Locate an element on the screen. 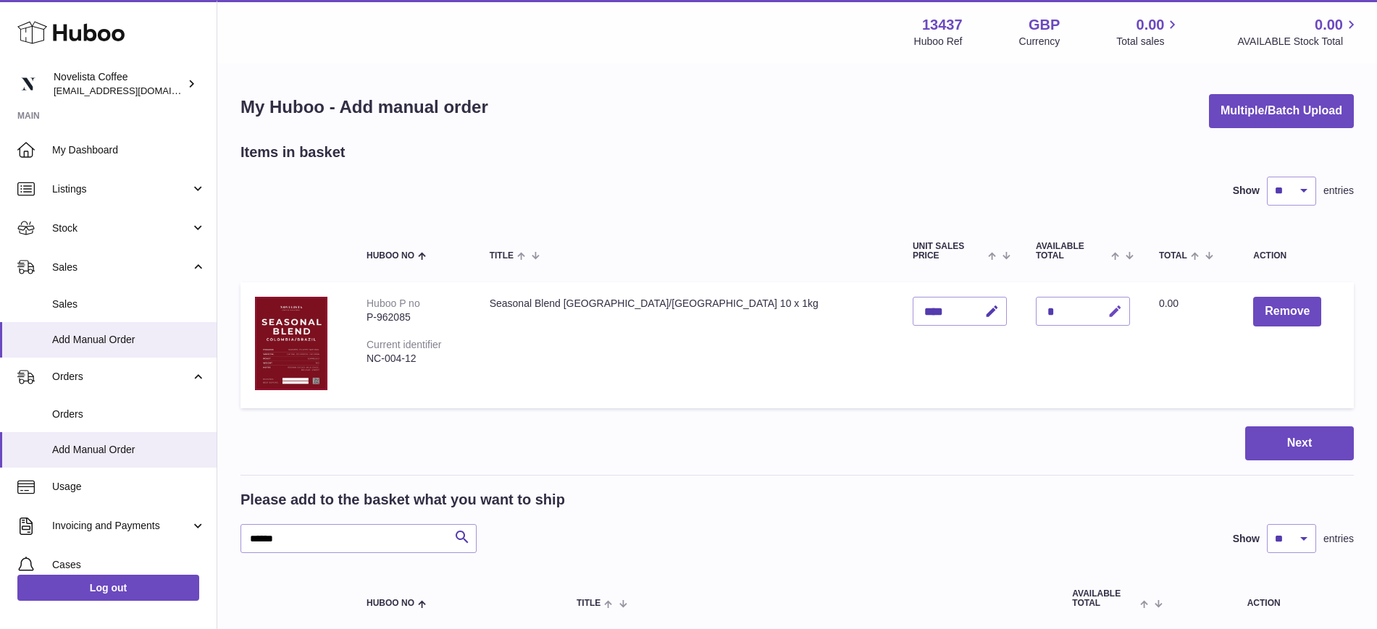 The width and height of the screenshot is (1377, 629). strong: 13437 is located at coordinates (942, 25).